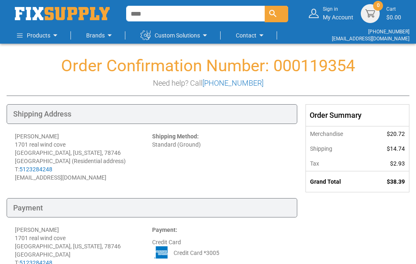  What do you see at coordinates (175, 35) in the screenshot?
I see `a: Custom Solutions` at bounding box center [175, 35].